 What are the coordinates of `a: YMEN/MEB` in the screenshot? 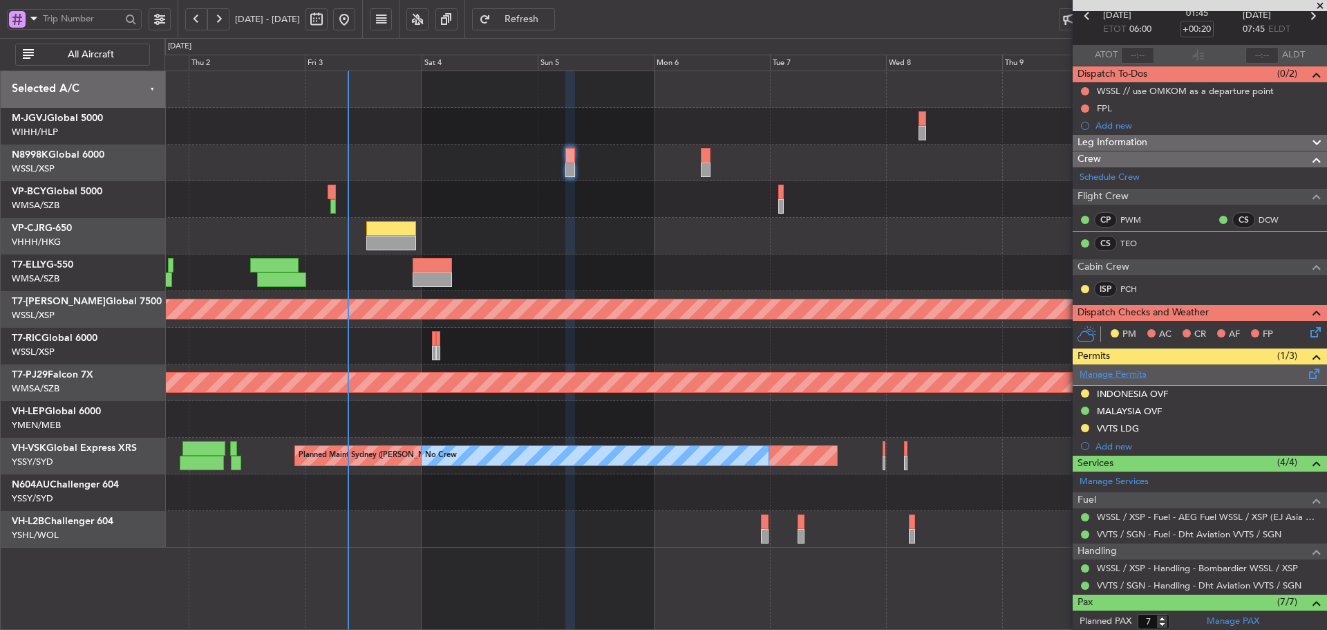 It's located at (36, 425).